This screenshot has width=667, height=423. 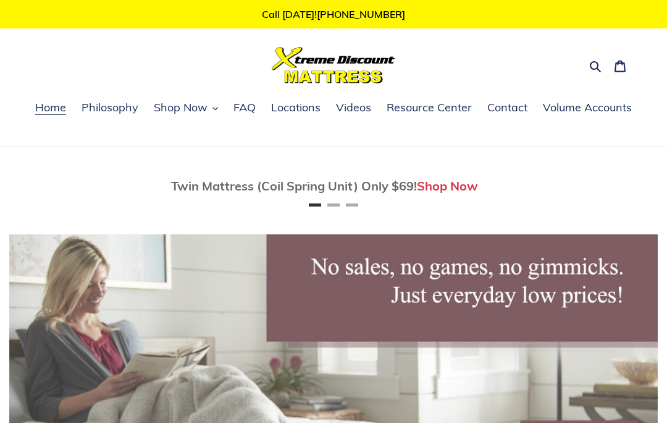 I want to click on span: Shop Now, so click(x=180, y=108).